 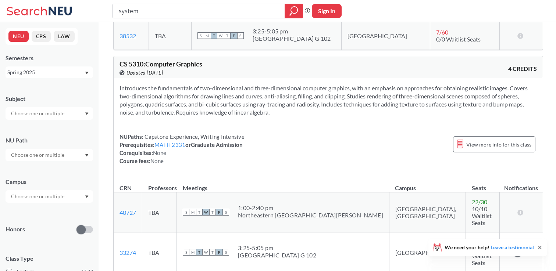 What do you see at coordinates (127, 212) in the screenshot?
I see `a: 40727` at bounding box center [127, 212].